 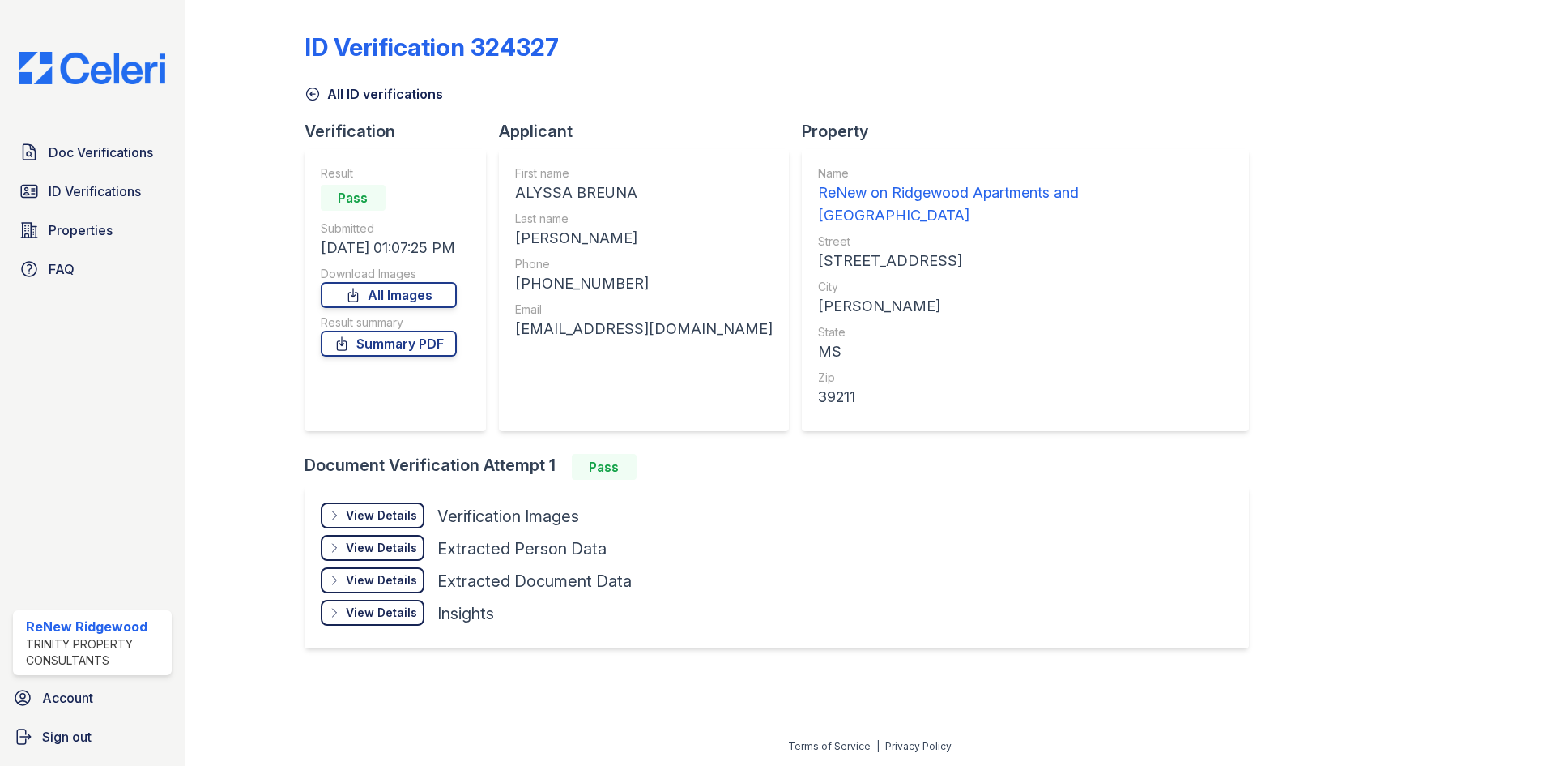 I want to click on div: Verification, so click(x=402, y=131).